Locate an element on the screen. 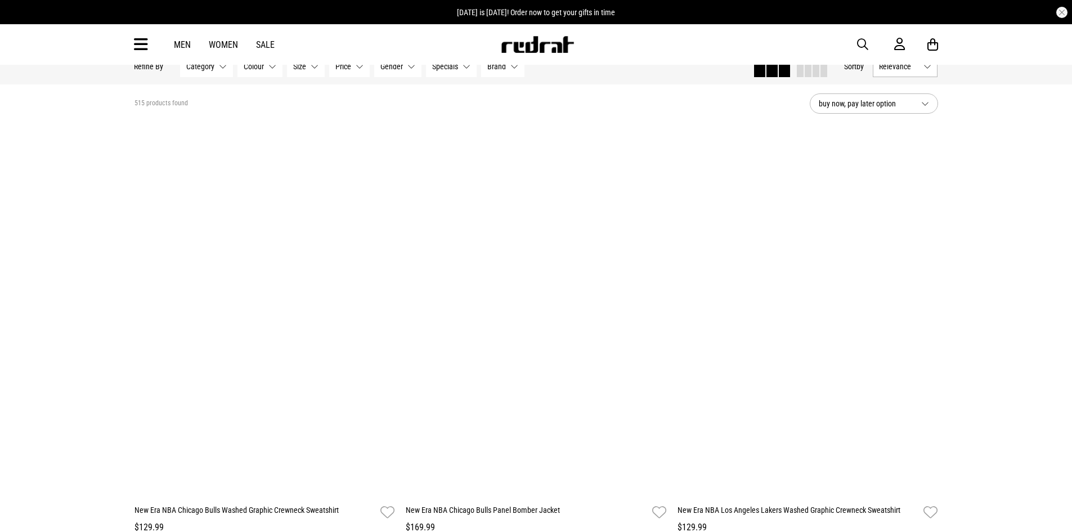 Image resolution: width=1072 pixels, height=532 pixels. a: New Era NBA Los Angeles Lakers Washed Graphic Crewneck Sweatshirt is located at coordinates (799, 512).